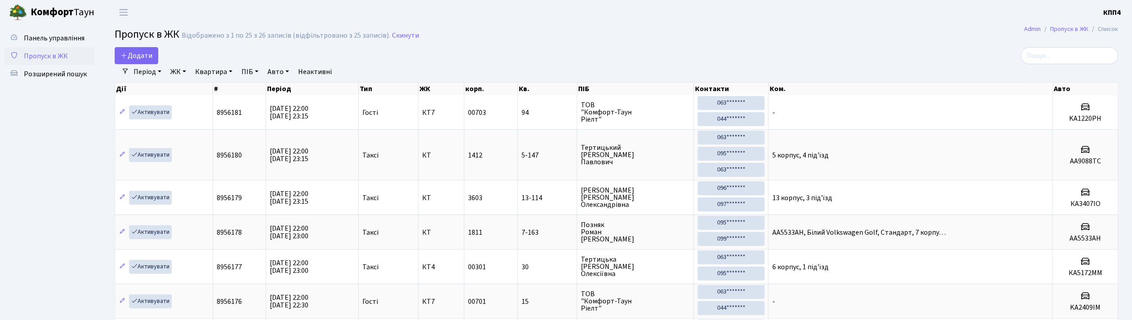 Image resolution: width=1132 pixels, height=320 pixels. What do you see at coordinates (229, 113) in the screenshot?
I see `span: 8956181` at bounding box center [229, 113].